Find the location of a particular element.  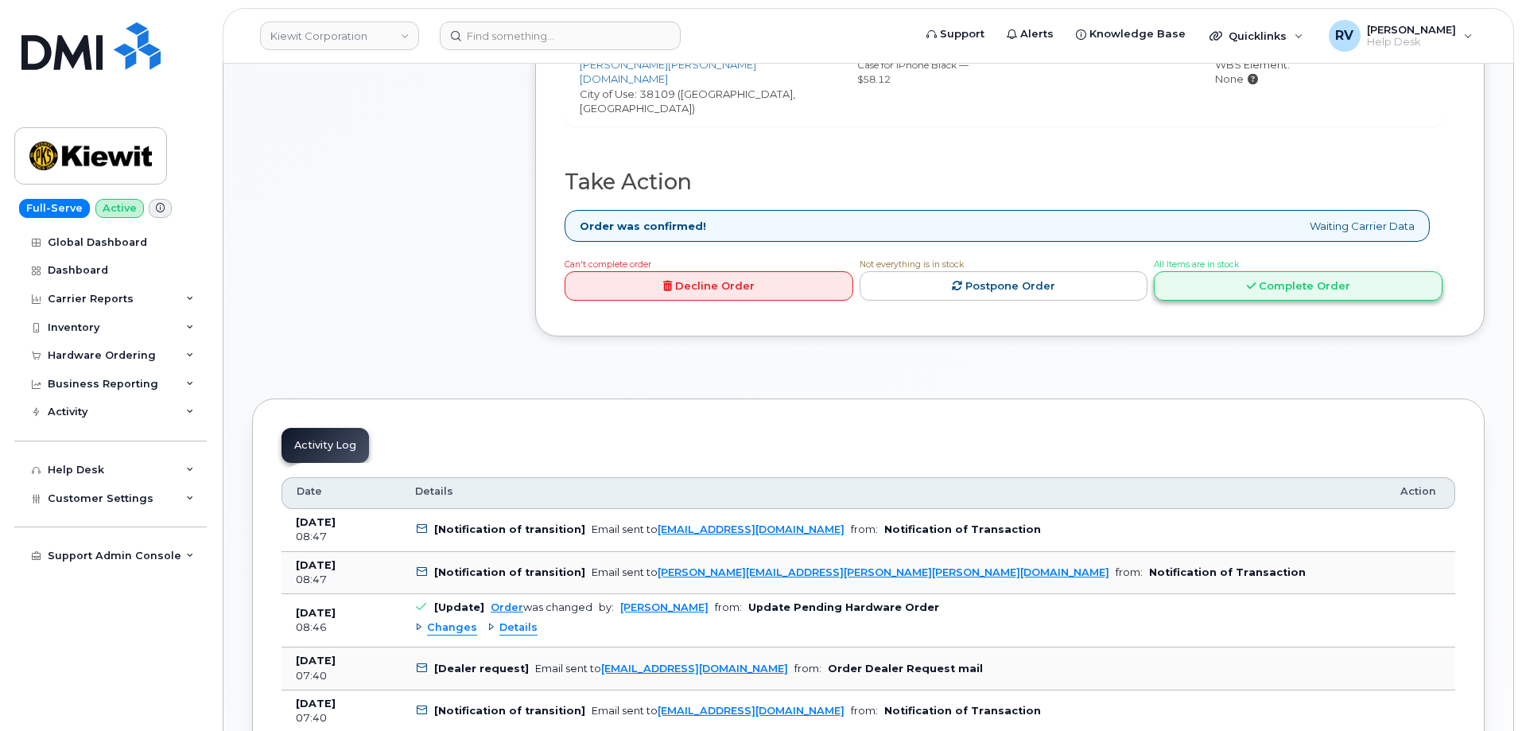

div: Waiting Carrier Data is located at coordinates (997, 226).